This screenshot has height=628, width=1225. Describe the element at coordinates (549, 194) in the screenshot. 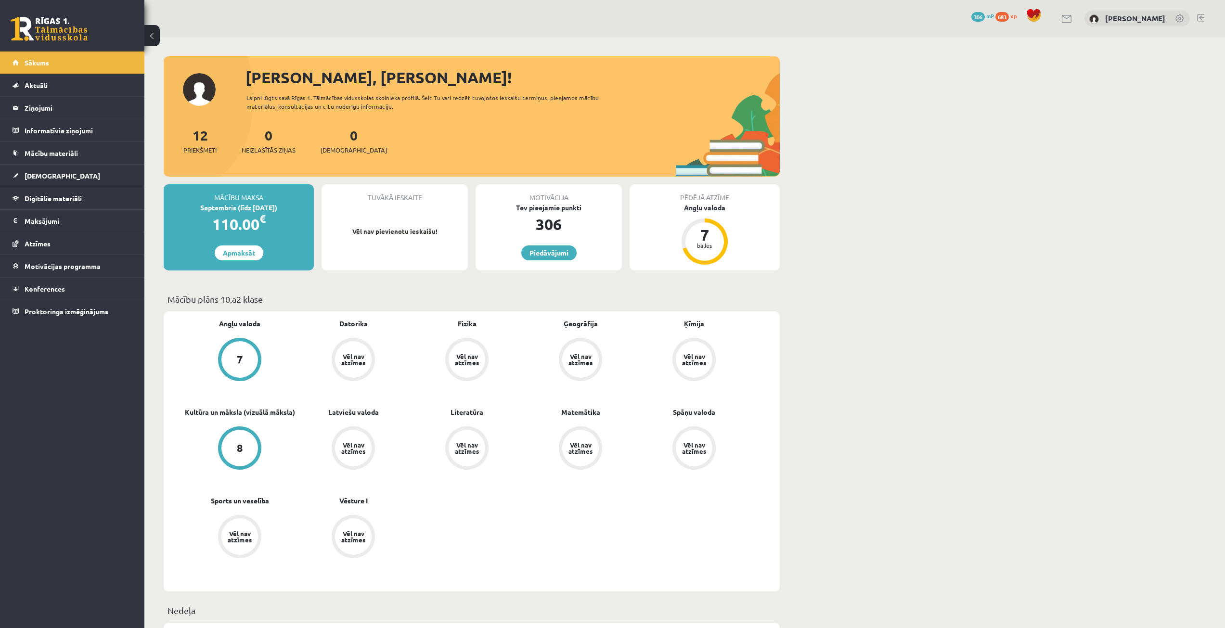

I see `div: Motivācija` at that location.